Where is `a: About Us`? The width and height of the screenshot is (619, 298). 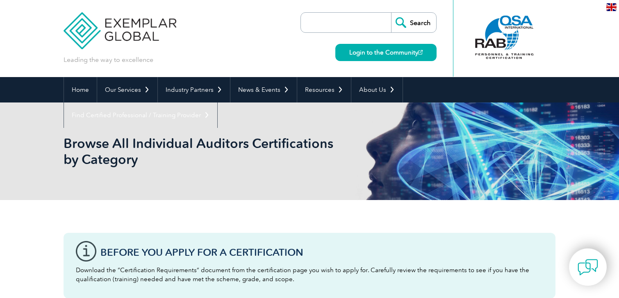
a: About Us is located at coordinates (377, 90).